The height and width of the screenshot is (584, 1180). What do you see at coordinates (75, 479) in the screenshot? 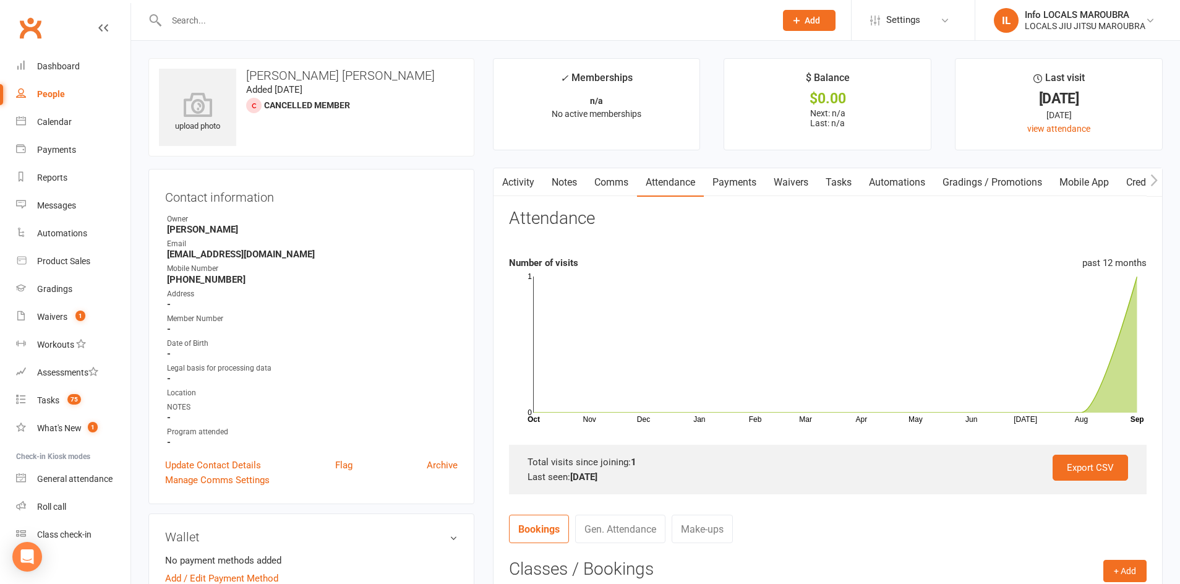
I see `div: General attendance` at bounding box center [75, 479].